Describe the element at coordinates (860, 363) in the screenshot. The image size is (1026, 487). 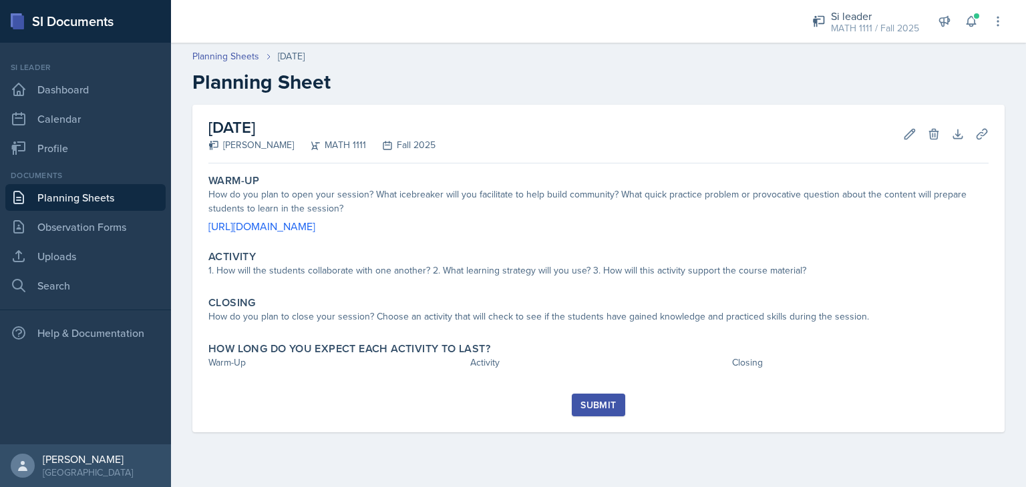
I see `div: Closing` at that location.